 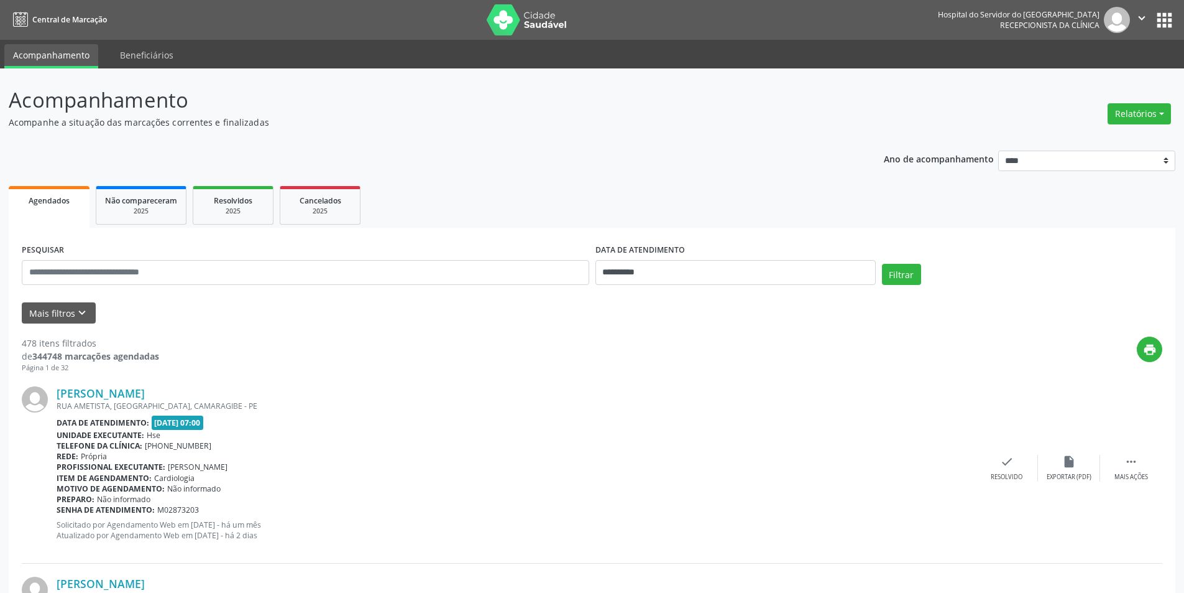 I want to click on i: check, so click(x=1007, y=461).